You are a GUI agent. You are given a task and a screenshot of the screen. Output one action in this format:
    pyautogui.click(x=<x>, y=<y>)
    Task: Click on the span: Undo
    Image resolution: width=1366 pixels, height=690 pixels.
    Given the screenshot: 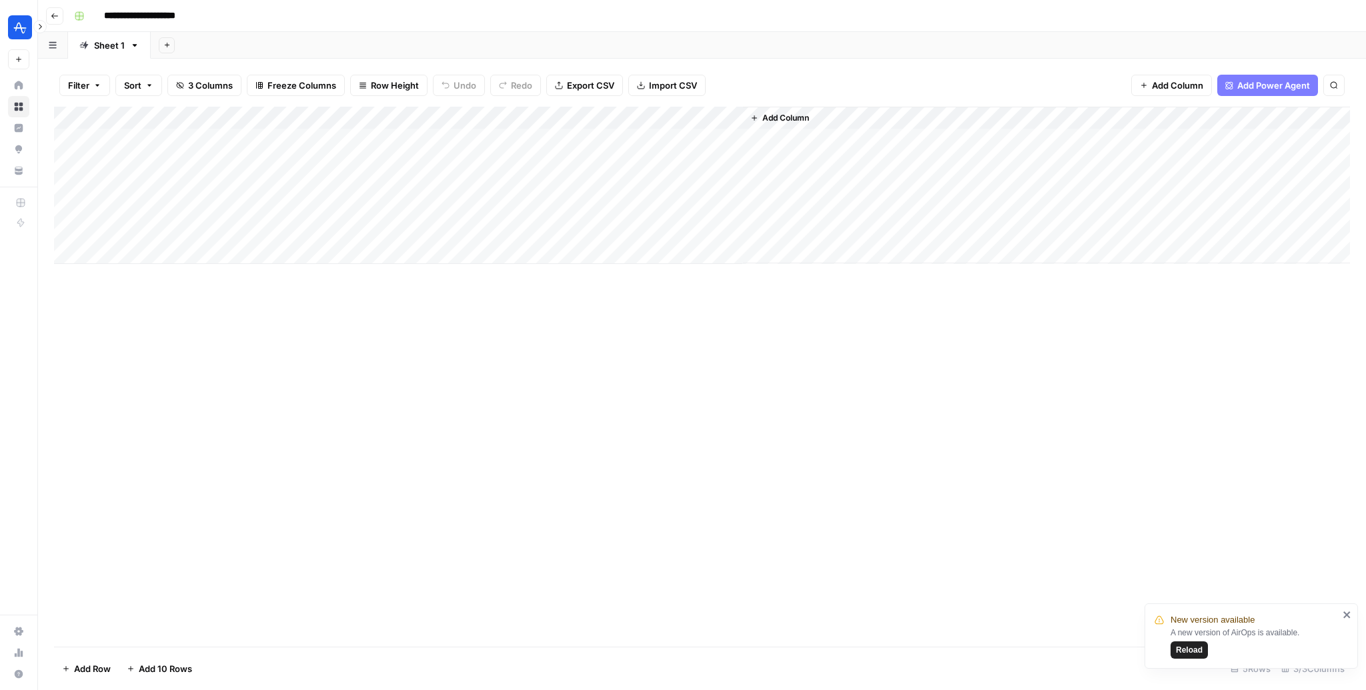 What is the action you would take?
    pyautogui.click(x=465, y=85)
    